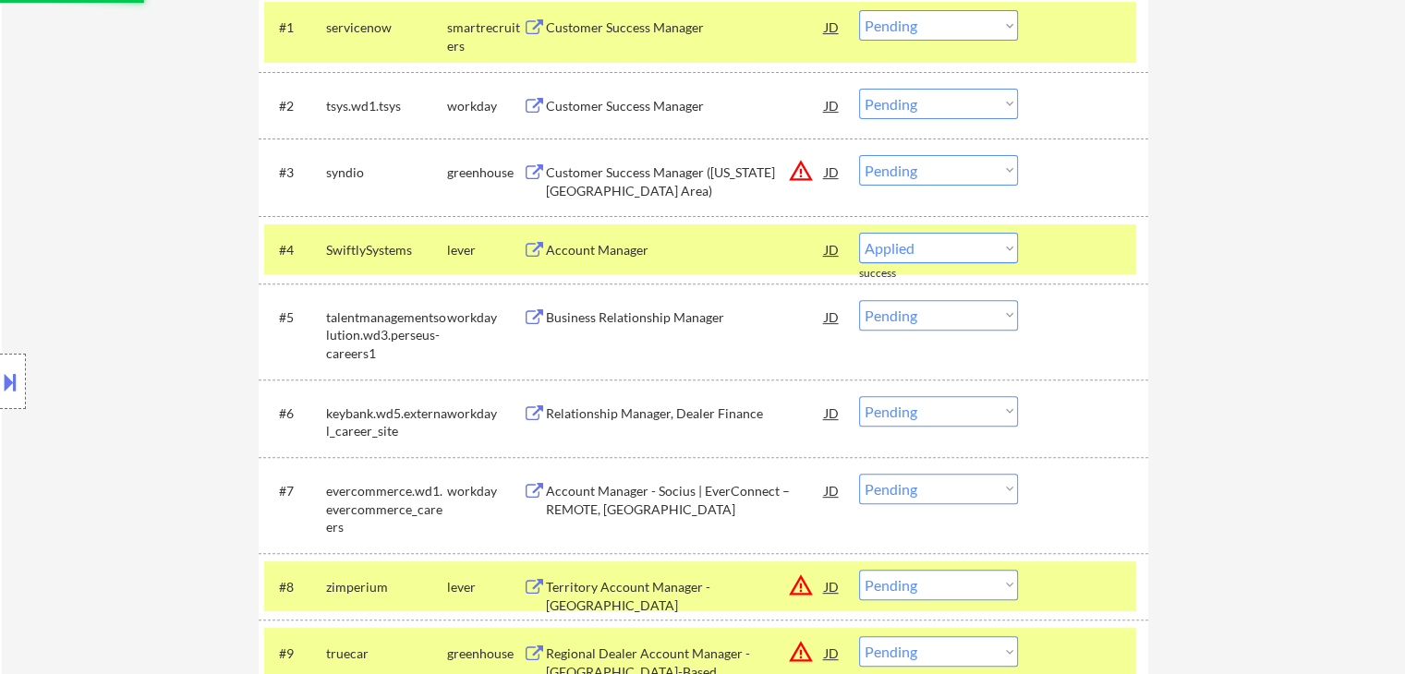 Image resolution: width=1405 pixels, height=674 pixels. Describe the element at coordinates (295, 28) in the screenshot. I see `div: #1` at that location.